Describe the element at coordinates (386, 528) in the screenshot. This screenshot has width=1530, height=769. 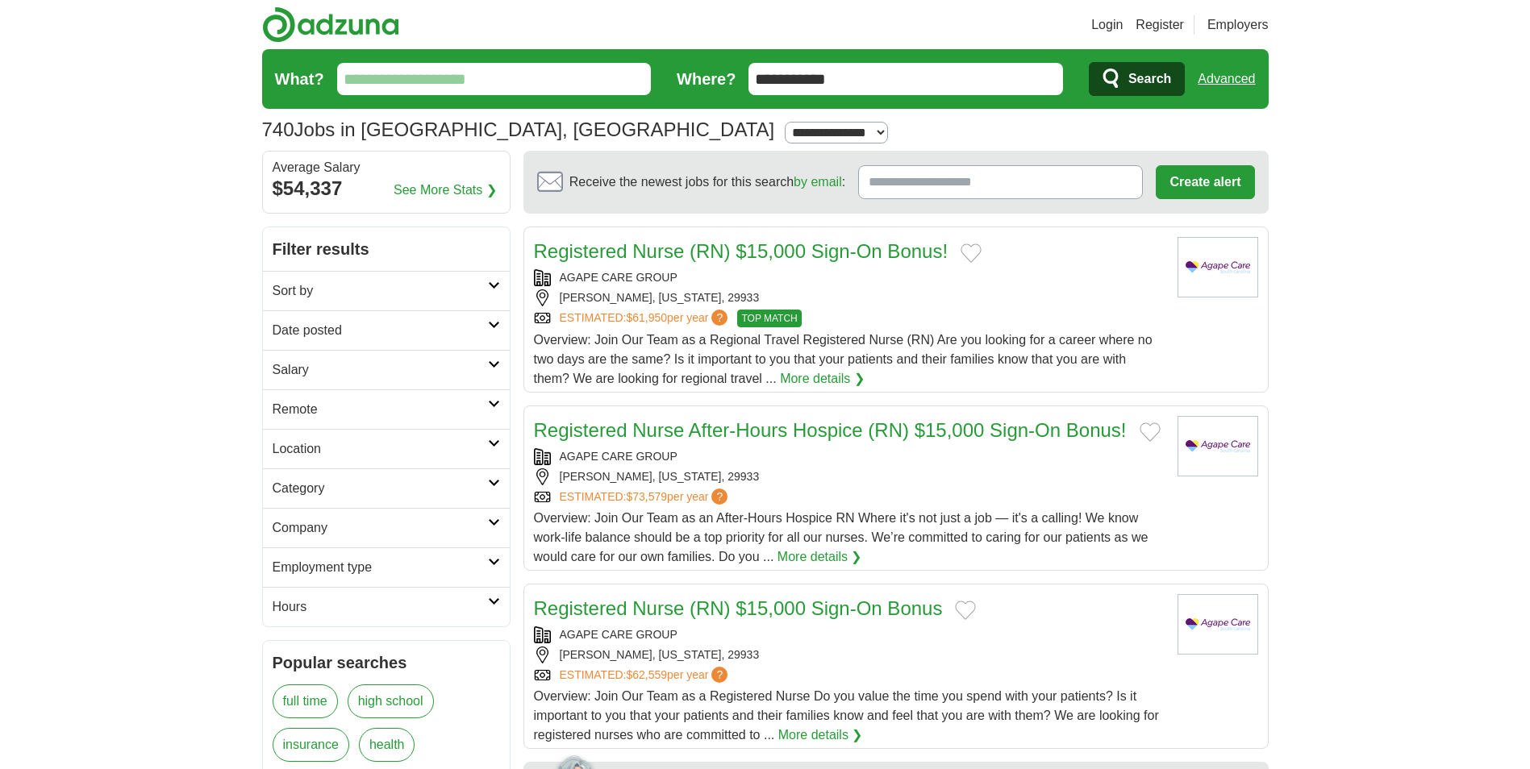
I see `a: Company` at that location.